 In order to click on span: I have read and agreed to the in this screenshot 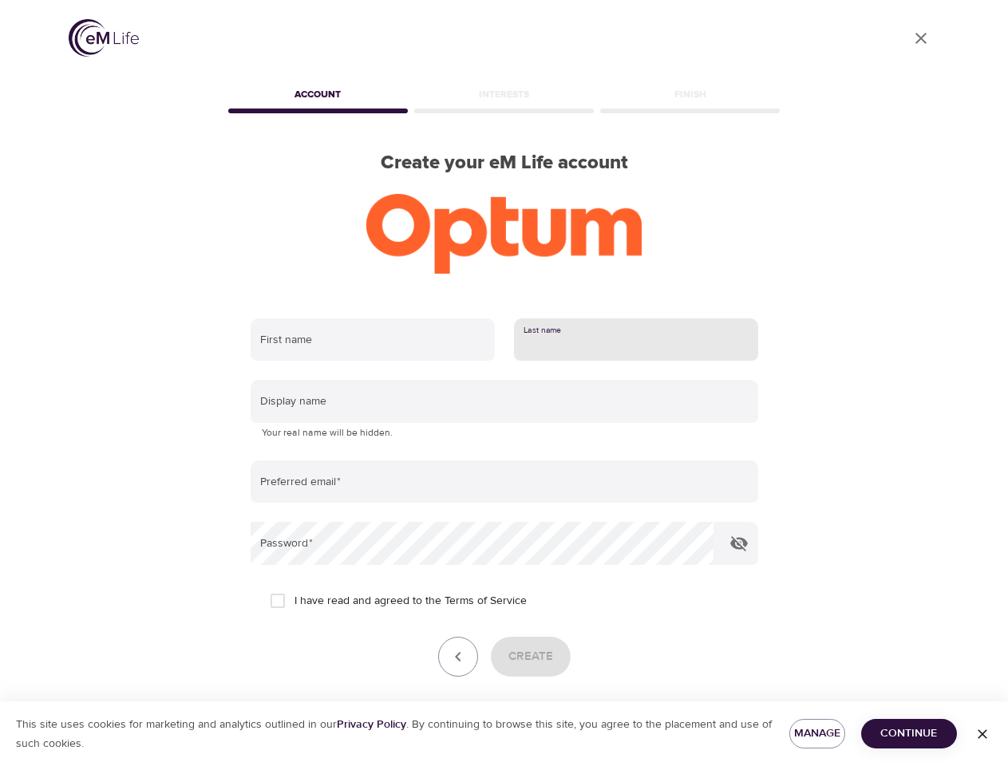, I will do `click(410, 601)`.